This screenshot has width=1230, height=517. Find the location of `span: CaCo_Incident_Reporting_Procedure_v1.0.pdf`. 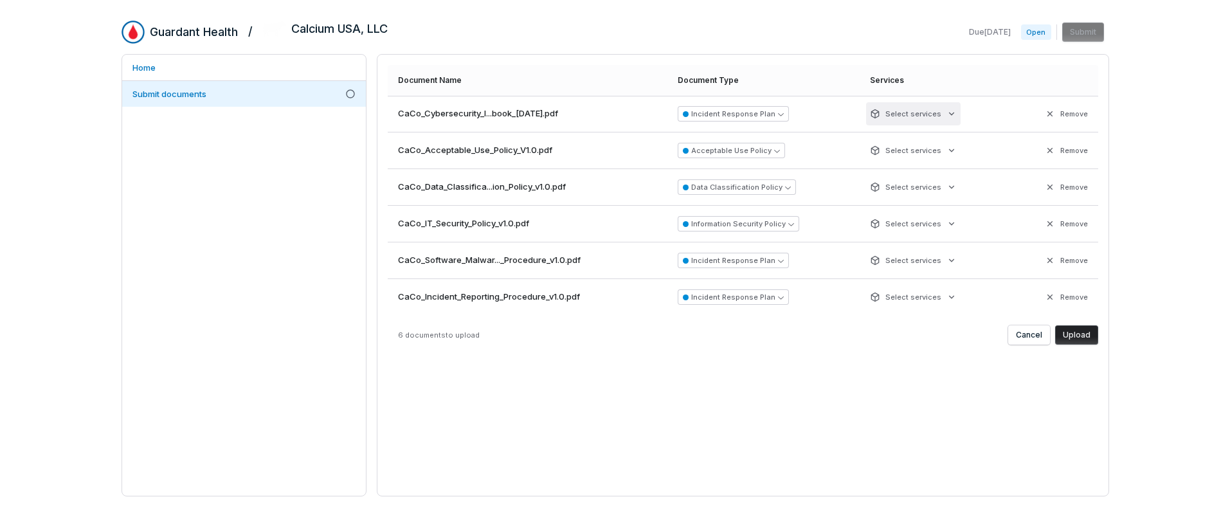

span: CaCo_Incident_Reporting_Procedure_v1.0.pdf is located at coordinates (489, 297).